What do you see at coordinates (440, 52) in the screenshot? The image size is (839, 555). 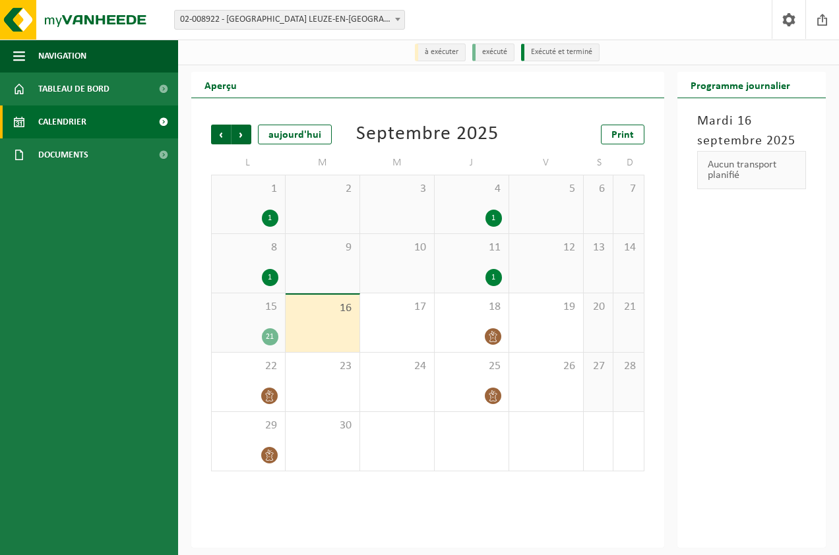 I see `li: à exécuter` at bounding box center [440, 52].